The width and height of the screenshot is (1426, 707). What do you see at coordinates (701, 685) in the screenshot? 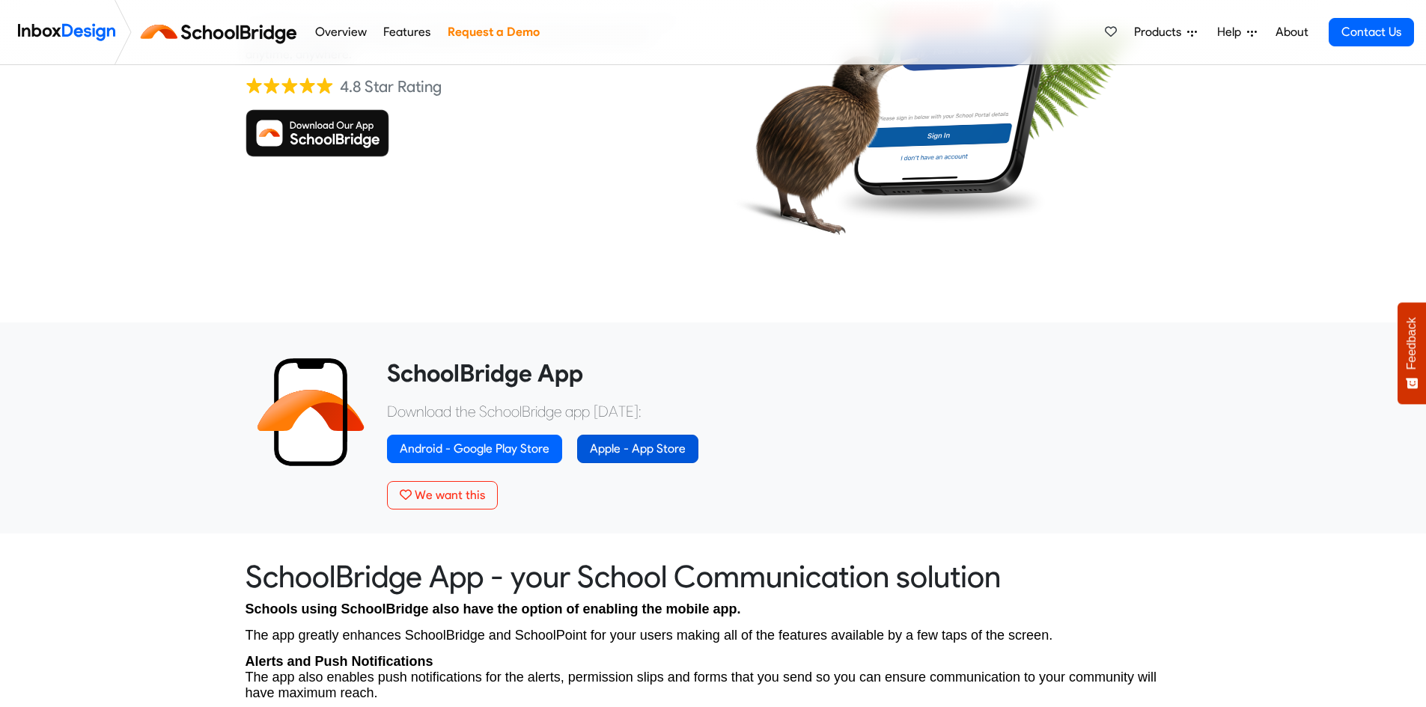
I see `span: The app also enables push notifications for the alerts, permission slips and forms that you send ...` at bounding box center [701, 685].